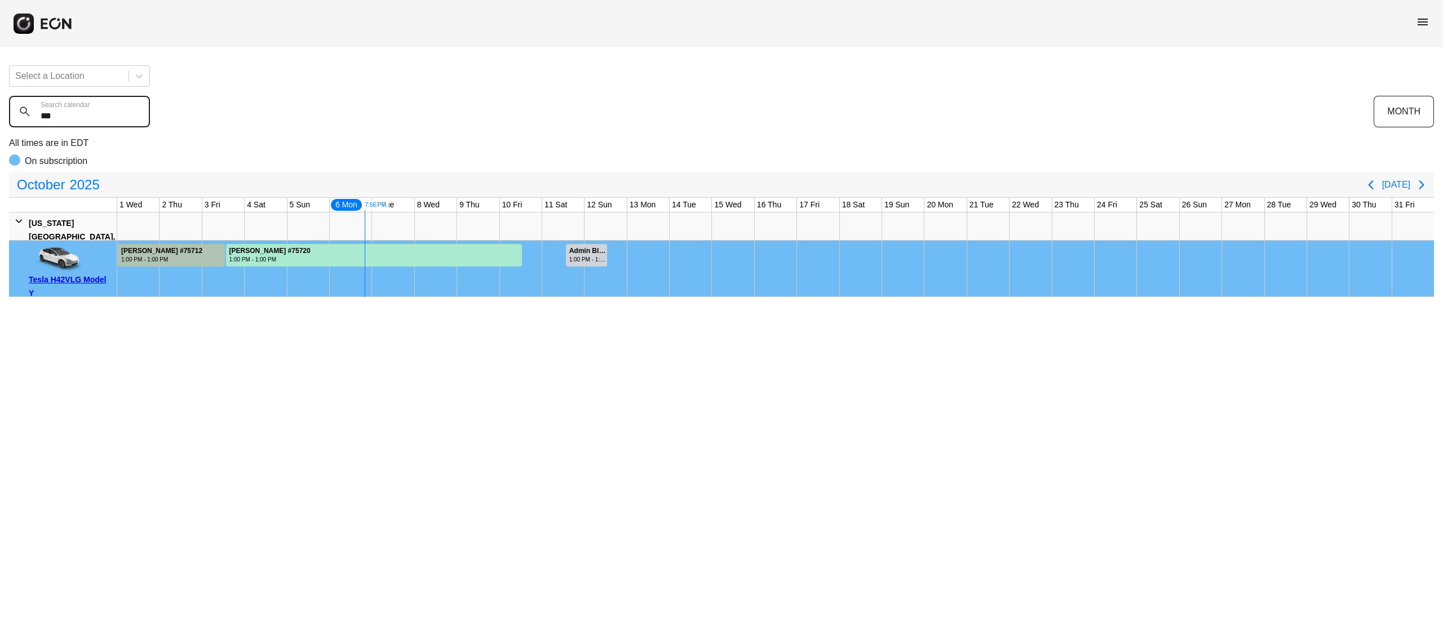 This screenshot has width=1443, height=621. What do you see at coordinates (56, 161) in the screenshot?
I see `p: On subscription` at bounding box center [56, 161].